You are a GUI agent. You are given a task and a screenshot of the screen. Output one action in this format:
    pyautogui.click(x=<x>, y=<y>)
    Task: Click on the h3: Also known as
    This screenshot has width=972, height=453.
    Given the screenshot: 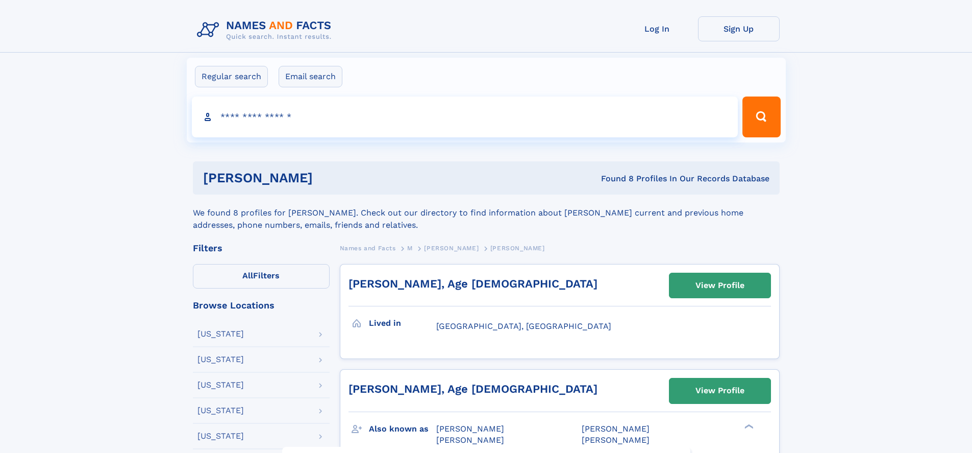 What is the action you would take?
    pyautogui.click(x=403, y=429)
    